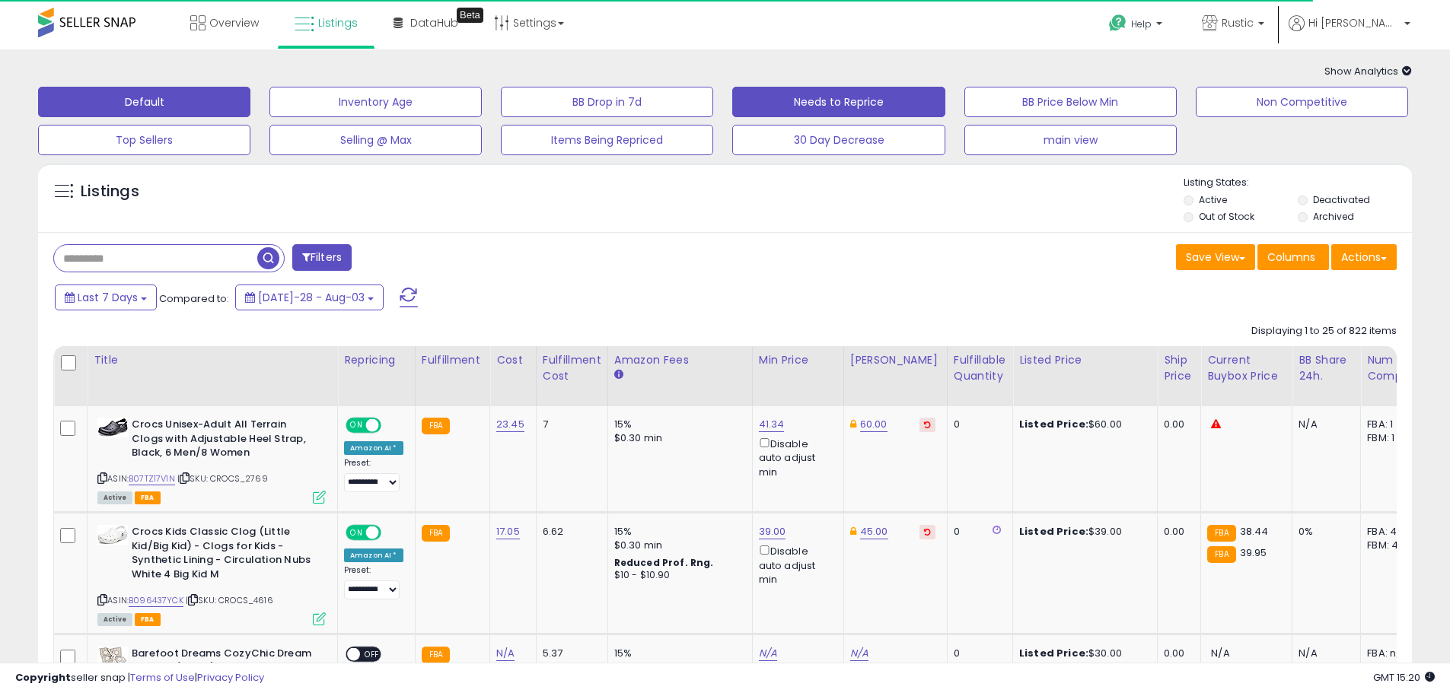 This screenshot has height=693, width=1450. Describe the element at coordinates (1254, 531) in the screenshot. I see `span: 38.44` at that location.